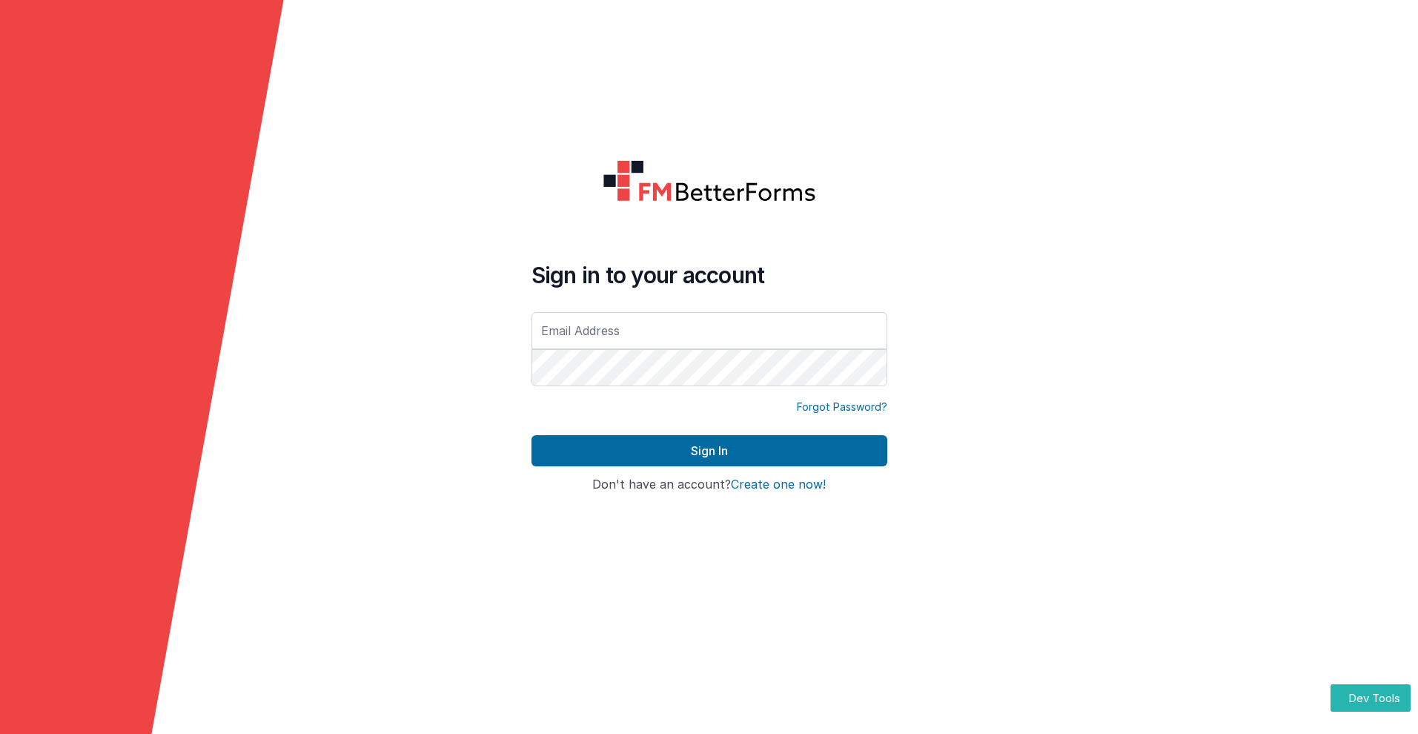 This screenshot has height=734, width=1418. Describe the element at coordinates (709, 331) in the screenshot. I see `input: Email Address` at that location.